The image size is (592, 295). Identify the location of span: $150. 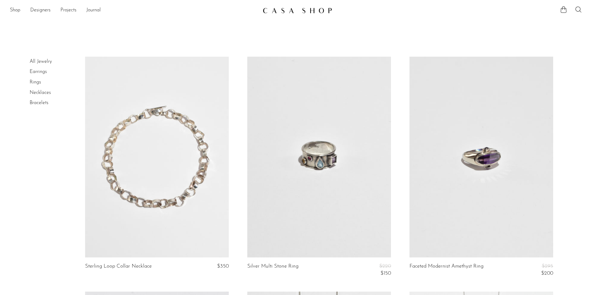
(386, 273).